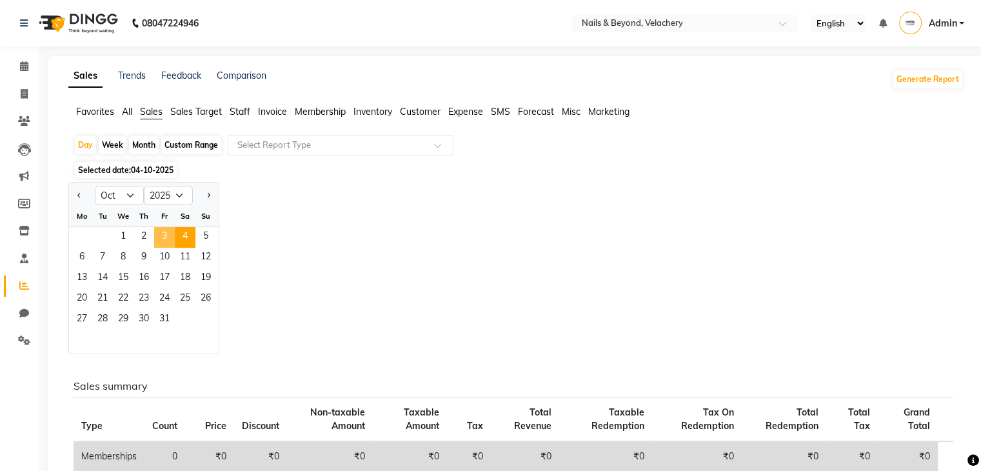 Image resolution: width=981 pixels, height=471 pixels. I want to click on div: Wednesday, October 1, 2025, so click(123, 237).